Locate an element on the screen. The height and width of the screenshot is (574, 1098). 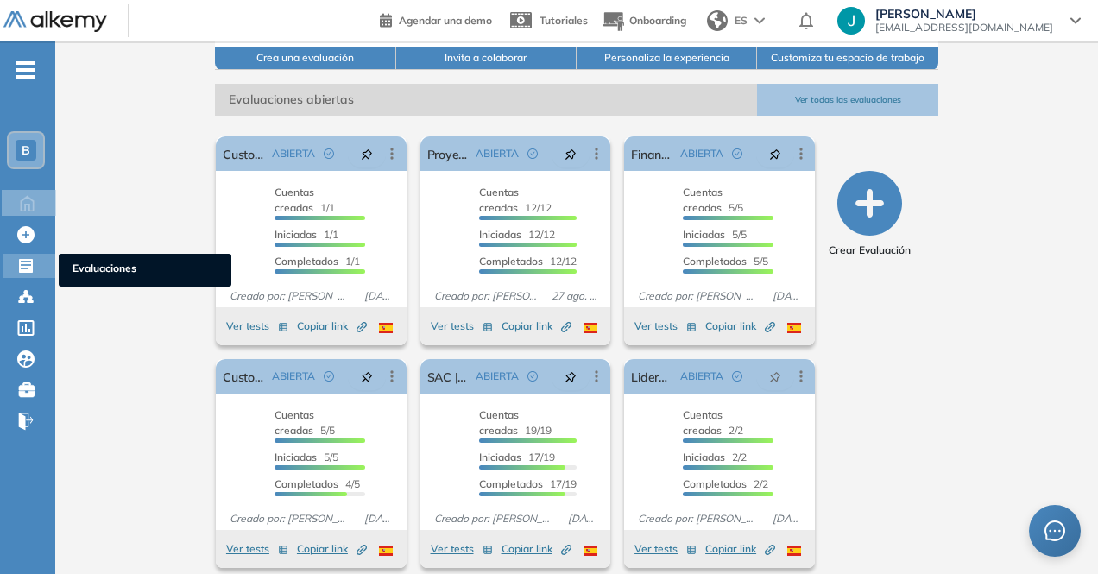
button: Ver todas las evaluaciones is located at coordinates (847, 99).